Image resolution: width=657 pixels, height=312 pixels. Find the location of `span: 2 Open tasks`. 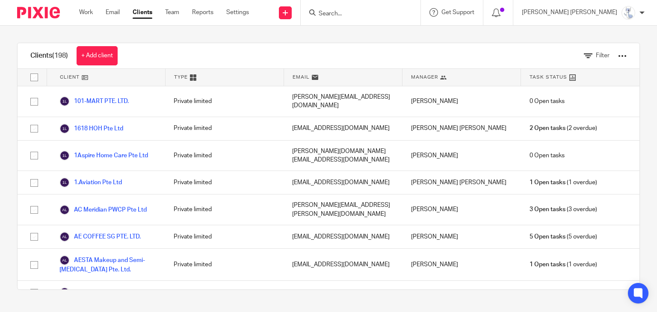

span: 2 Open tasks is located at coordinates (548, 128).